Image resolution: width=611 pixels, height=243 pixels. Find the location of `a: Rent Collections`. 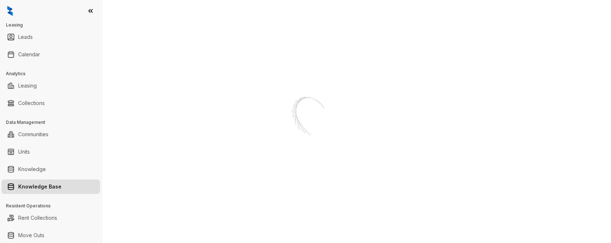

a: Rent Collections is located at coordinates (37, 218).